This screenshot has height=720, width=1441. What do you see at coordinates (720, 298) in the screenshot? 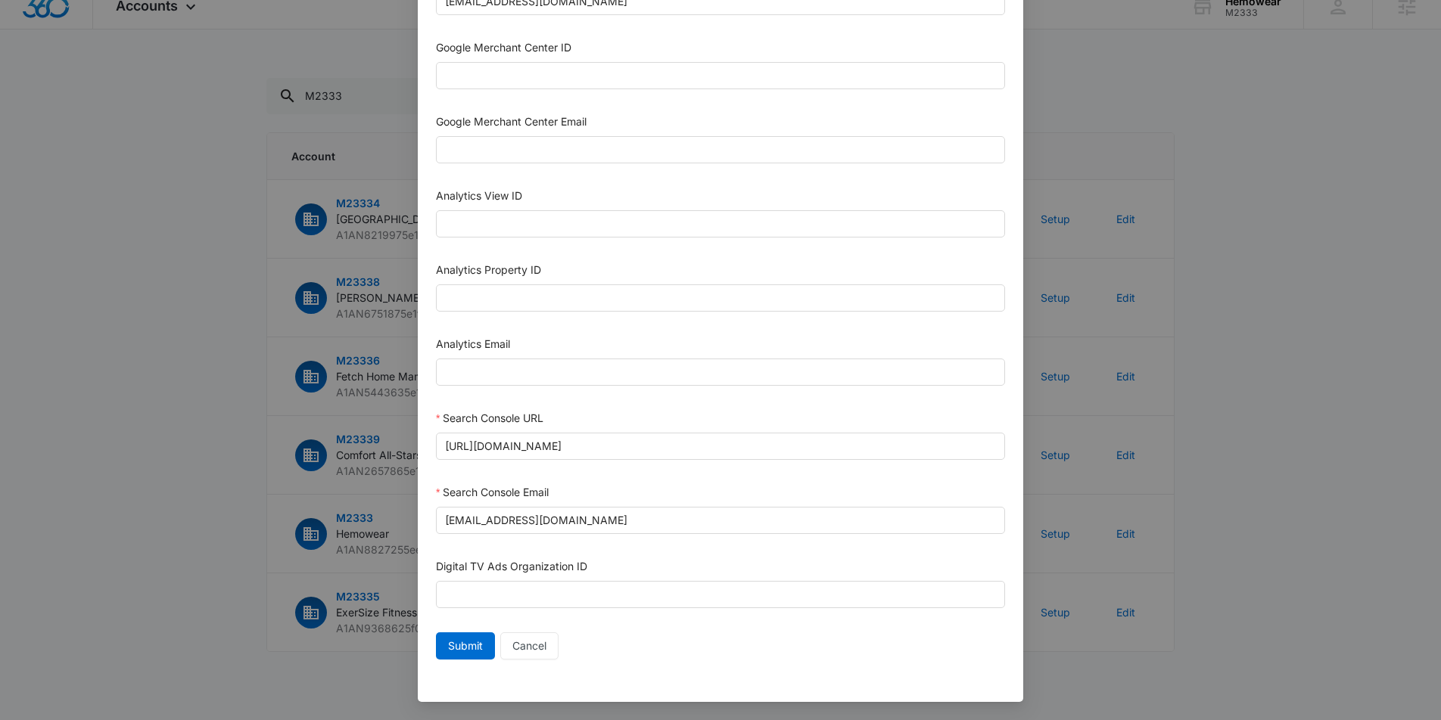
I see `input: Analytics Property ID` at bounding box center [720, 298].